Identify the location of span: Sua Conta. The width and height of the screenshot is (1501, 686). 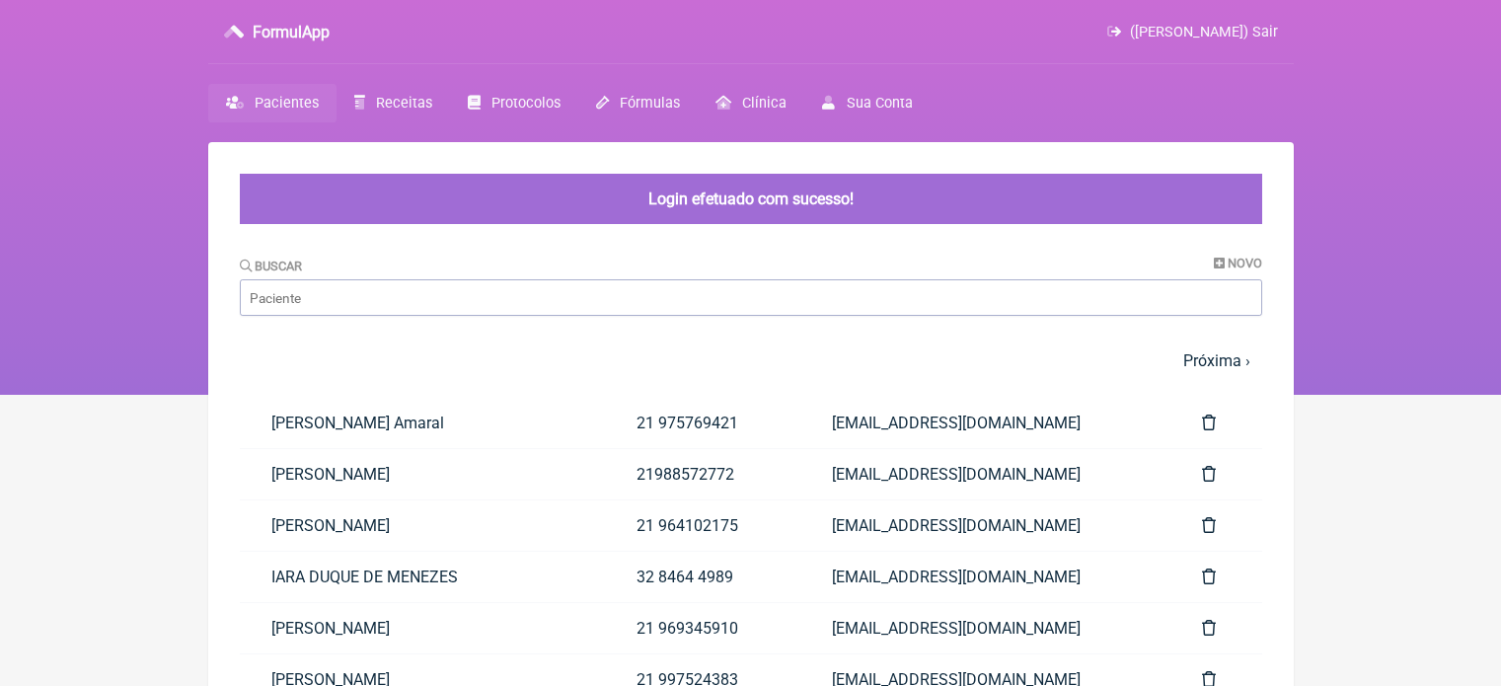
(879, 103).